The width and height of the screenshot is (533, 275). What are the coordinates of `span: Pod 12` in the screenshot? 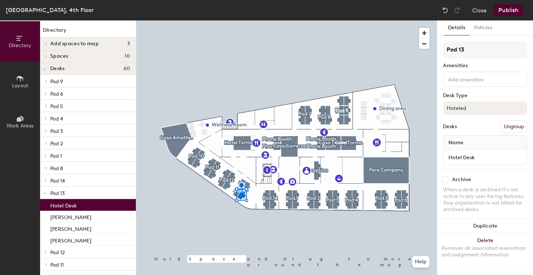 It's located at (58, 252).